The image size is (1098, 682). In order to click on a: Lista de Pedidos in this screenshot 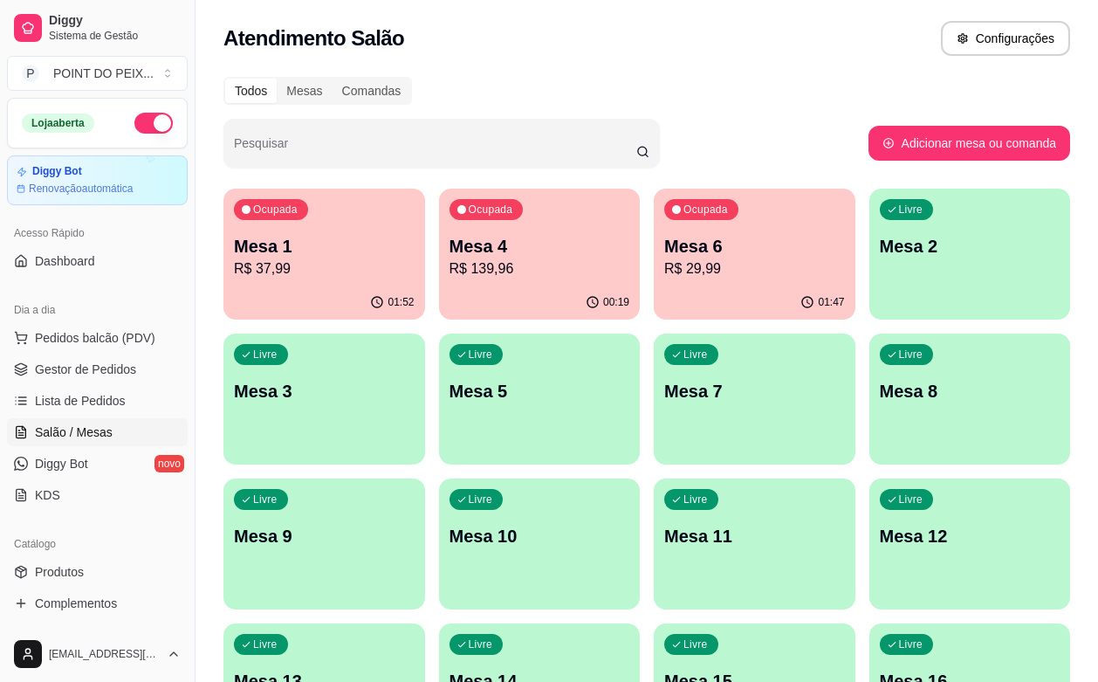, I will do `click(97, 401)`.